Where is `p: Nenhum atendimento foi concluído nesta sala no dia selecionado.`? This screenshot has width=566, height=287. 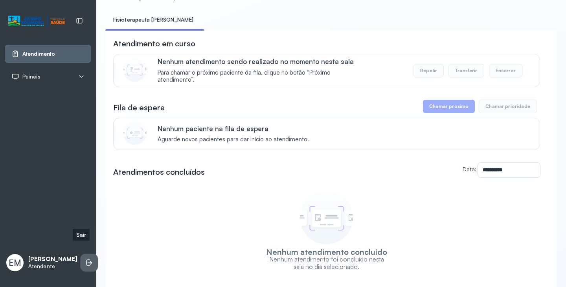 p: Nenhum atendimento foi concluído nesta sala no dia selecionado. is located at coordinates (326, 263).